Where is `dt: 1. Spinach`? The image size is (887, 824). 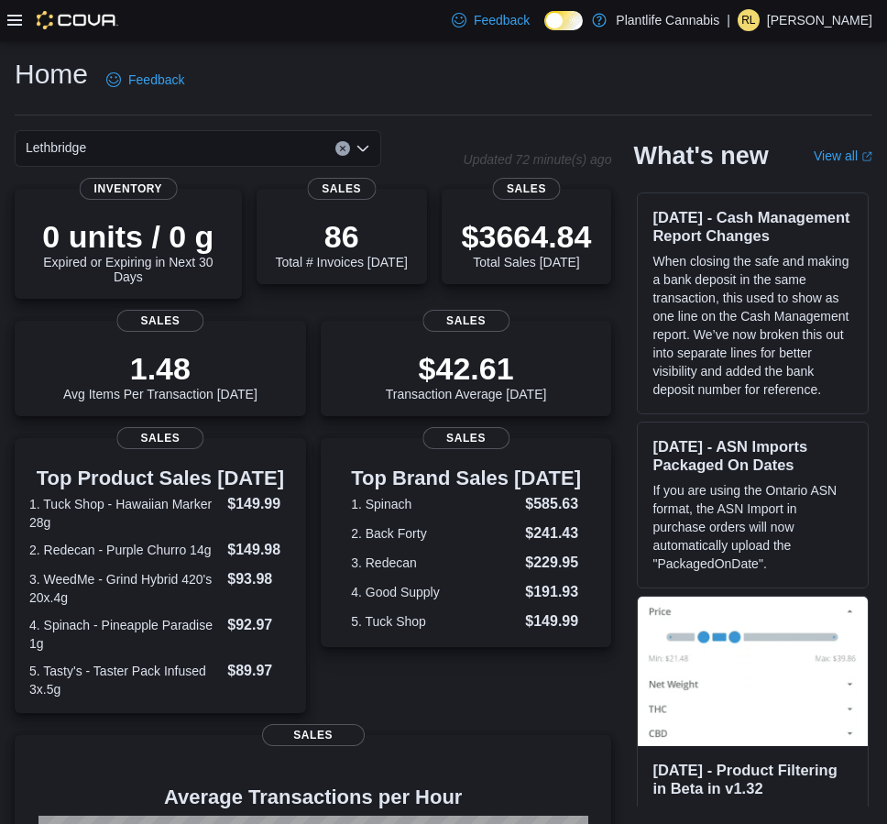 dt: 1. Spinach is located at coordinates (434, 504).